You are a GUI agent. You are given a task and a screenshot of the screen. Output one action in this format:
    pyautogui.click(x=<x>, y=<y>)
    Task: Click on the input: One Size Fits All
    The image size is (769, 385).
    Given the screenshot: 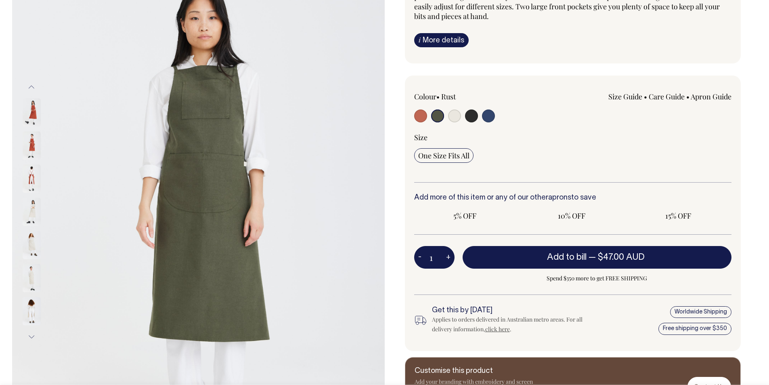 What is the action you would take?
    pyautogui.click(x=444, y=155)
    